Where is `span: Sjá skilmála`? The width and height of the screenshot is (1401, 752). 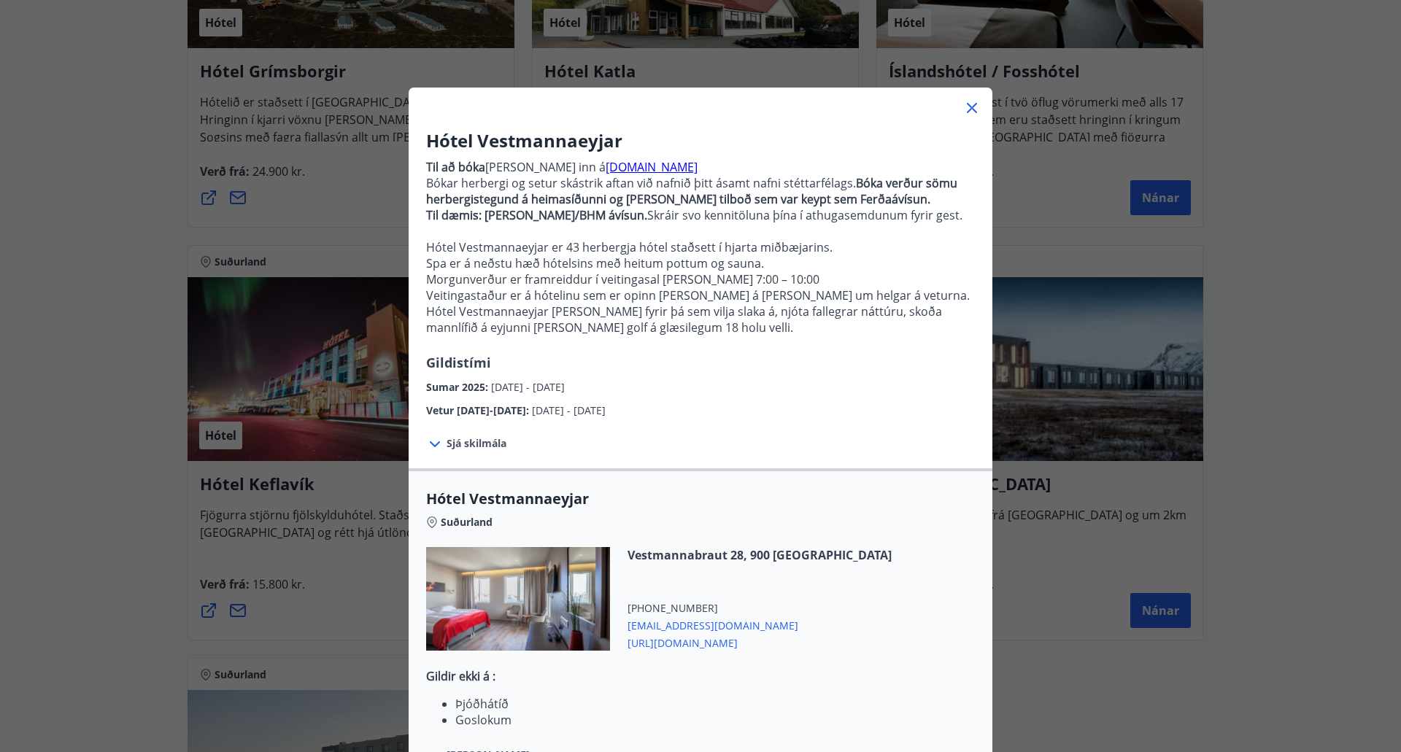
span: Sjá skilmála is located at coordinates (477, 444).